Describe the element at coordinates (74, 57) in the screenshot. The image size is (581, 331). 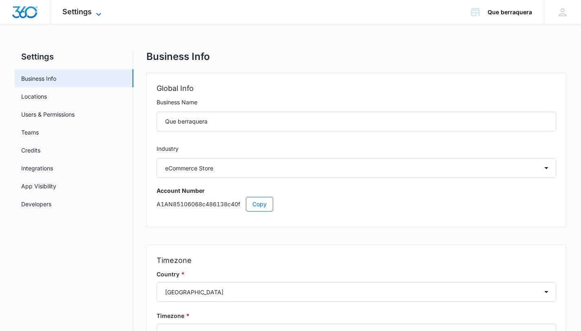
I see `h2: Settings` at that location.